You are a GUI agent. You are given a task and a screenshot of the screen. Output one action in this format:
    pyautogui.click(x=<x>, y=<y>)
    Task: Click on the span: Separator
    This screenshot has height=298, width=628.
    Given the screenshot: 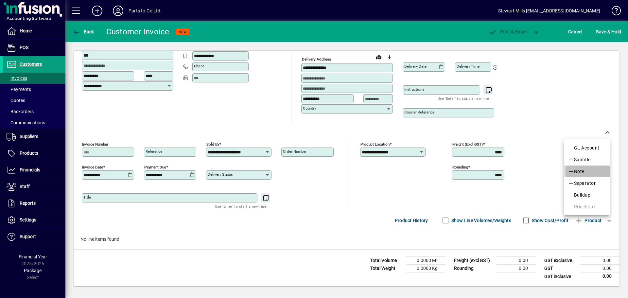 What is the action you would take?
    pyautogui.click(x=582, y=183)
    